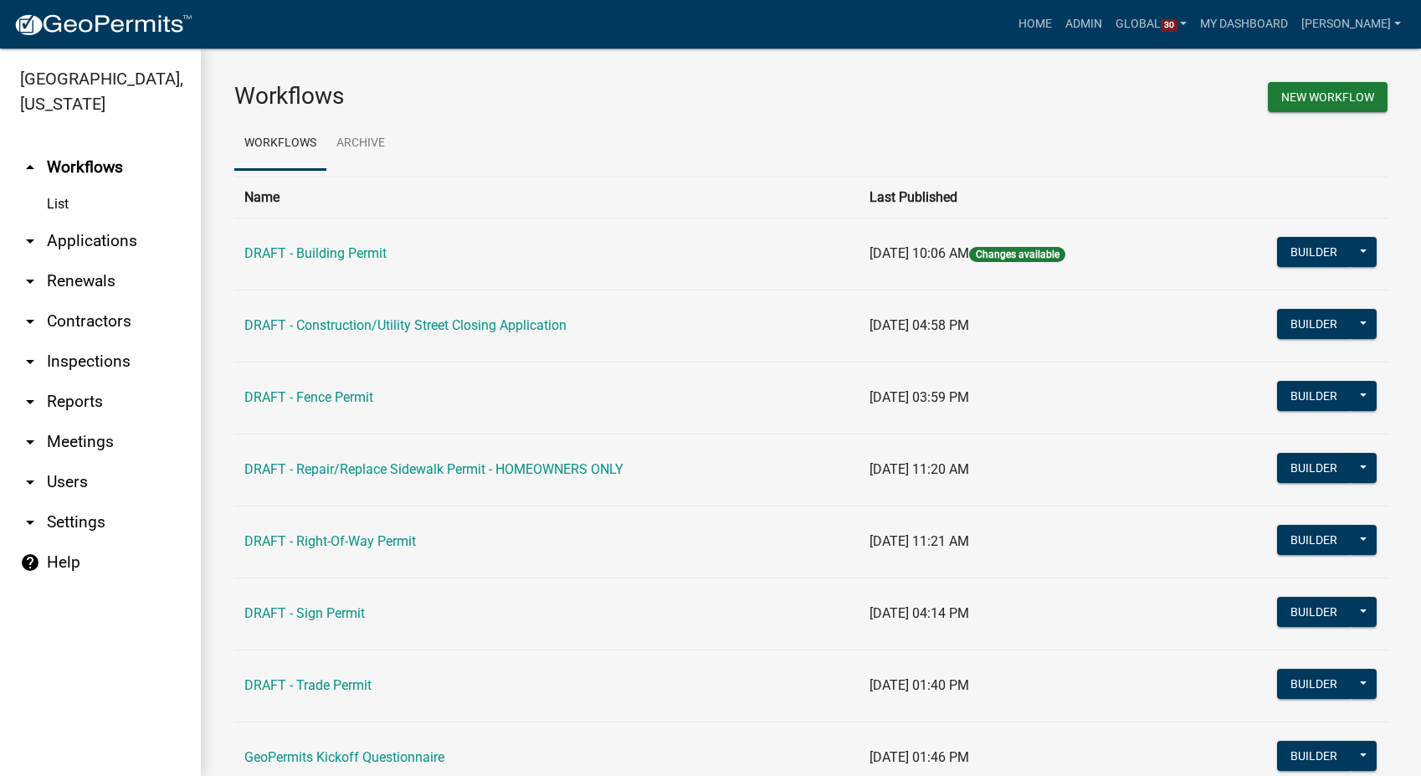  Describe the element at coordinates (30, 167) in the screenshot. I see `i: arrow_drop_up` at that location.